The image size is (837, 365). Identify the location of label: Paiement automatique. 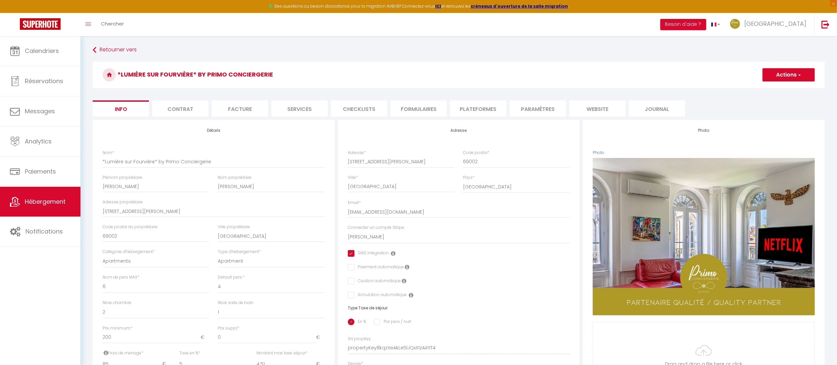
(379, 267).